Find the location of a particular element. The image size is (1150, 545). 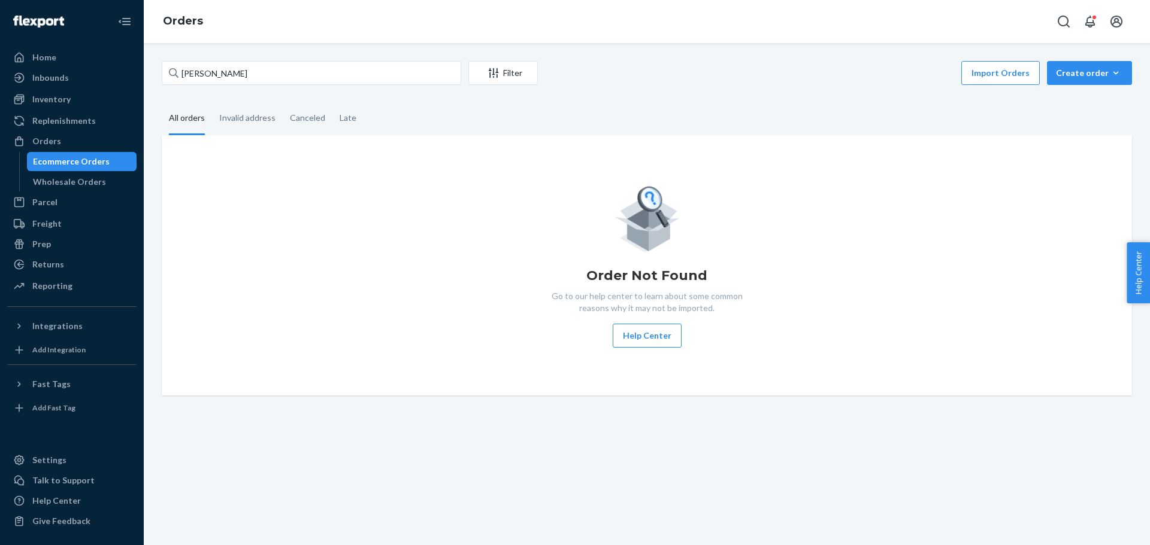

div: All orders is located at coordinates (187, 119).